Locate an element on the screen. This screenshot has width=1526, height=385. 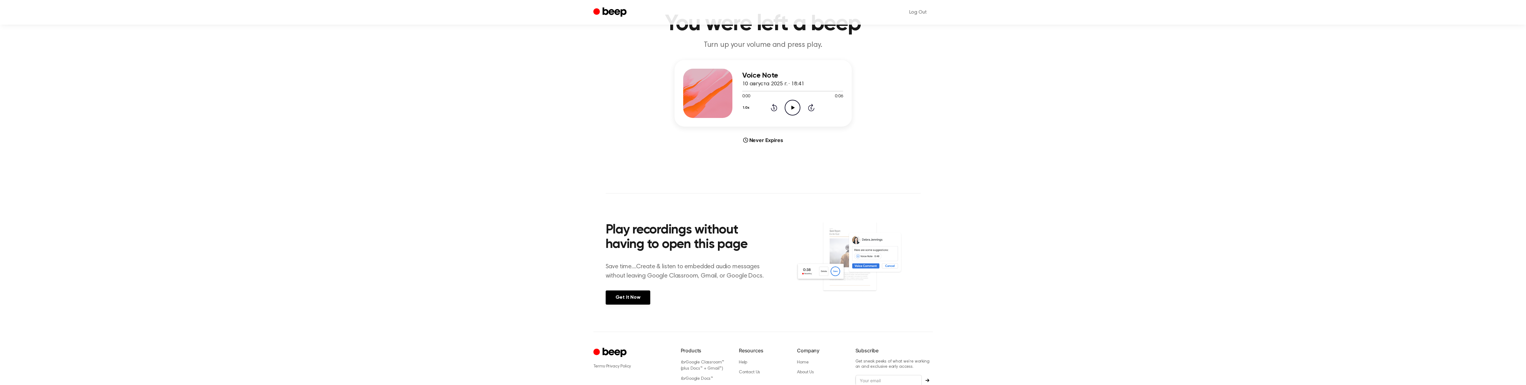
a: Cruip is located at coordinates (611, 352).